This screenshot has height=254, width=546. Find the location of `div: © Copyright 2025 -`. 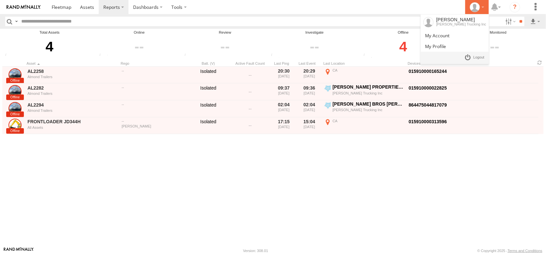

div: © Copyright 2025 - is located at coordinates (510, 251).